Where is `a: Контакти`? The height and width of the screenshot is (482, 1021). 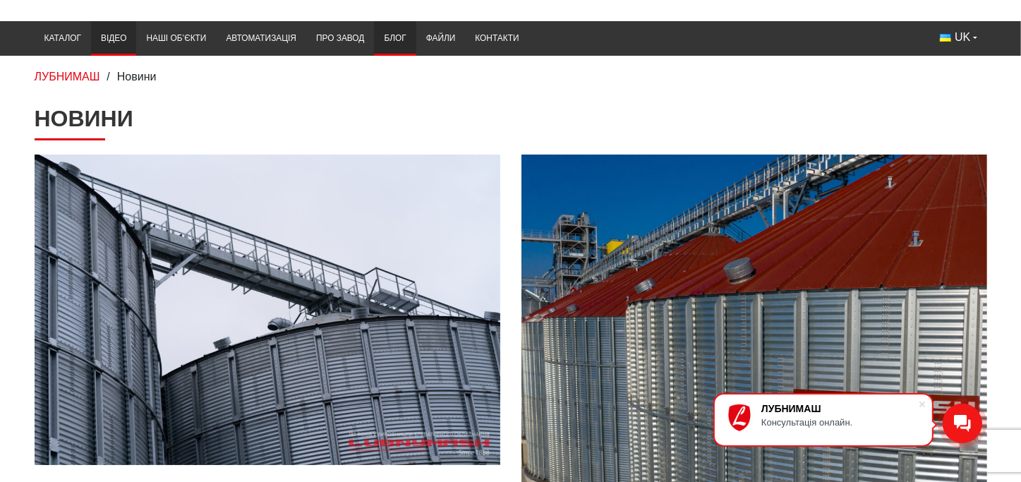
a: Контакти is located at coordinates (497, 38).